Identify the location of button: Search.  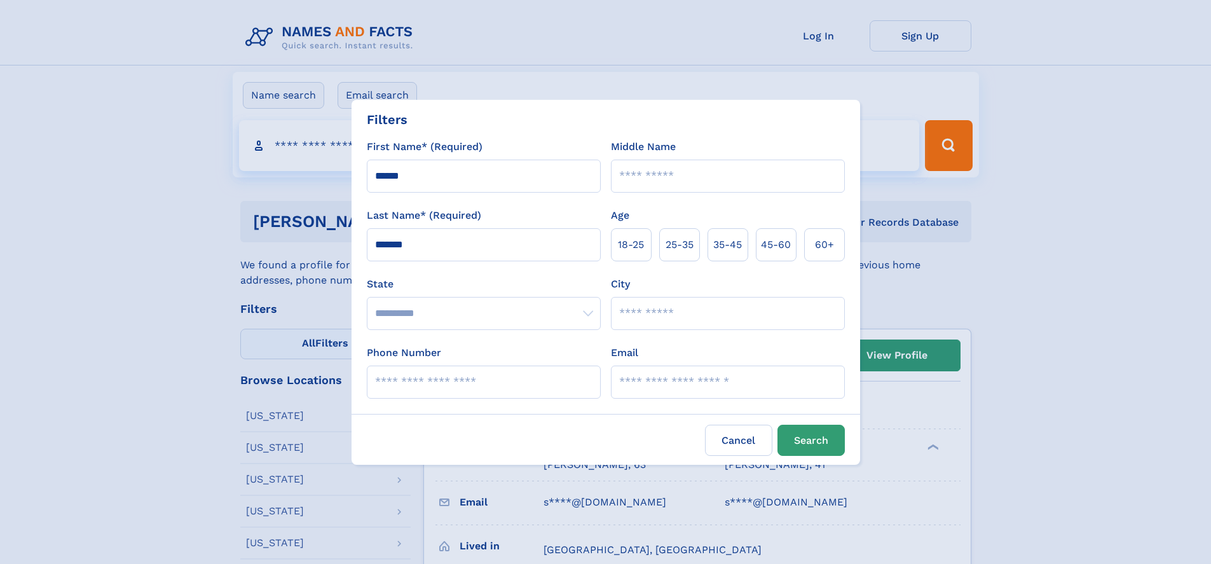
(811, 440).